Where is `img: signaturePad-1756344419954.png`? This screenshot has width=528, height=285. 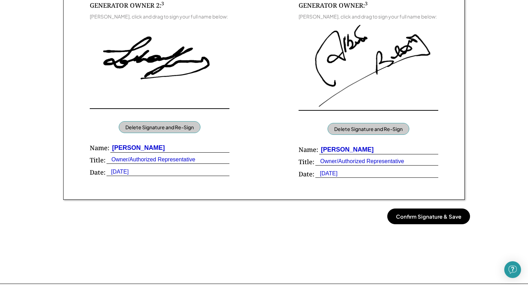
img: signaturePad-1756344419954.png is located at coordinates (160, 65).